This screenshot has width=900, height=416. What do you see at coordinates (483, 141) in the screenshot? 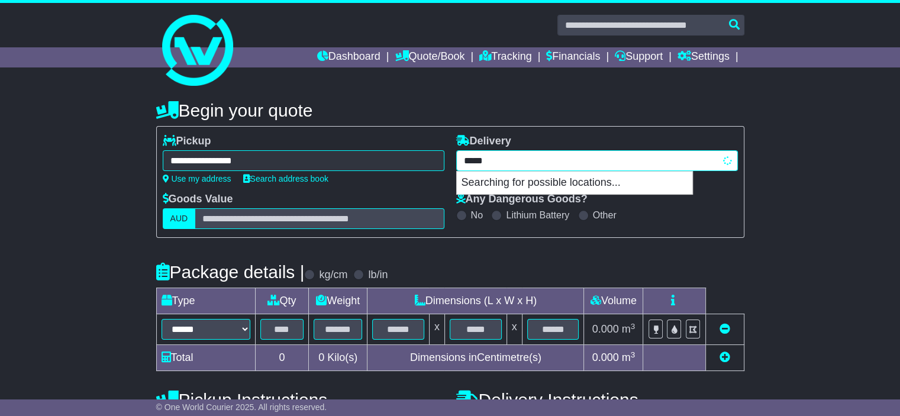
I see `label: Delivery` at bounding box center [483, 141].